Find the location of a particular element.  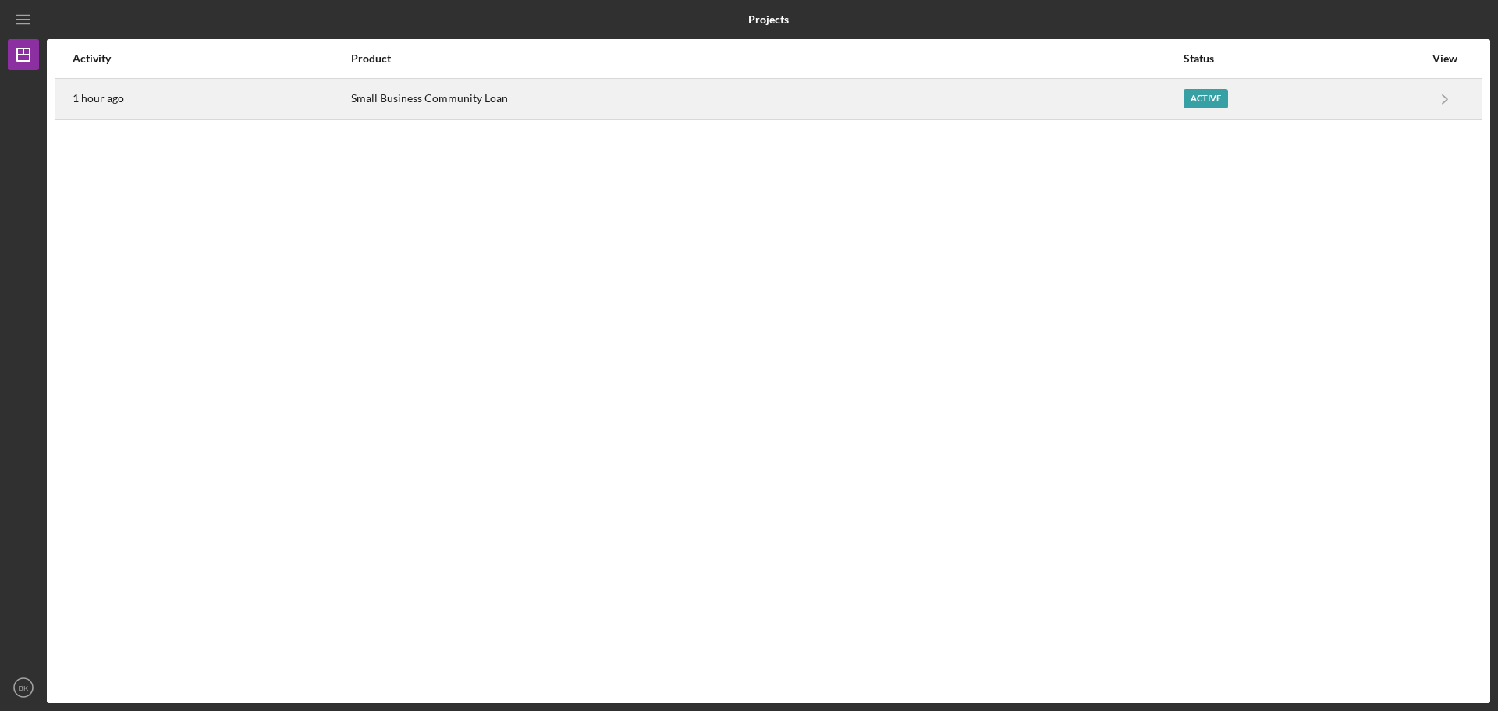

div: Activity is located at coordinates (211, 59).